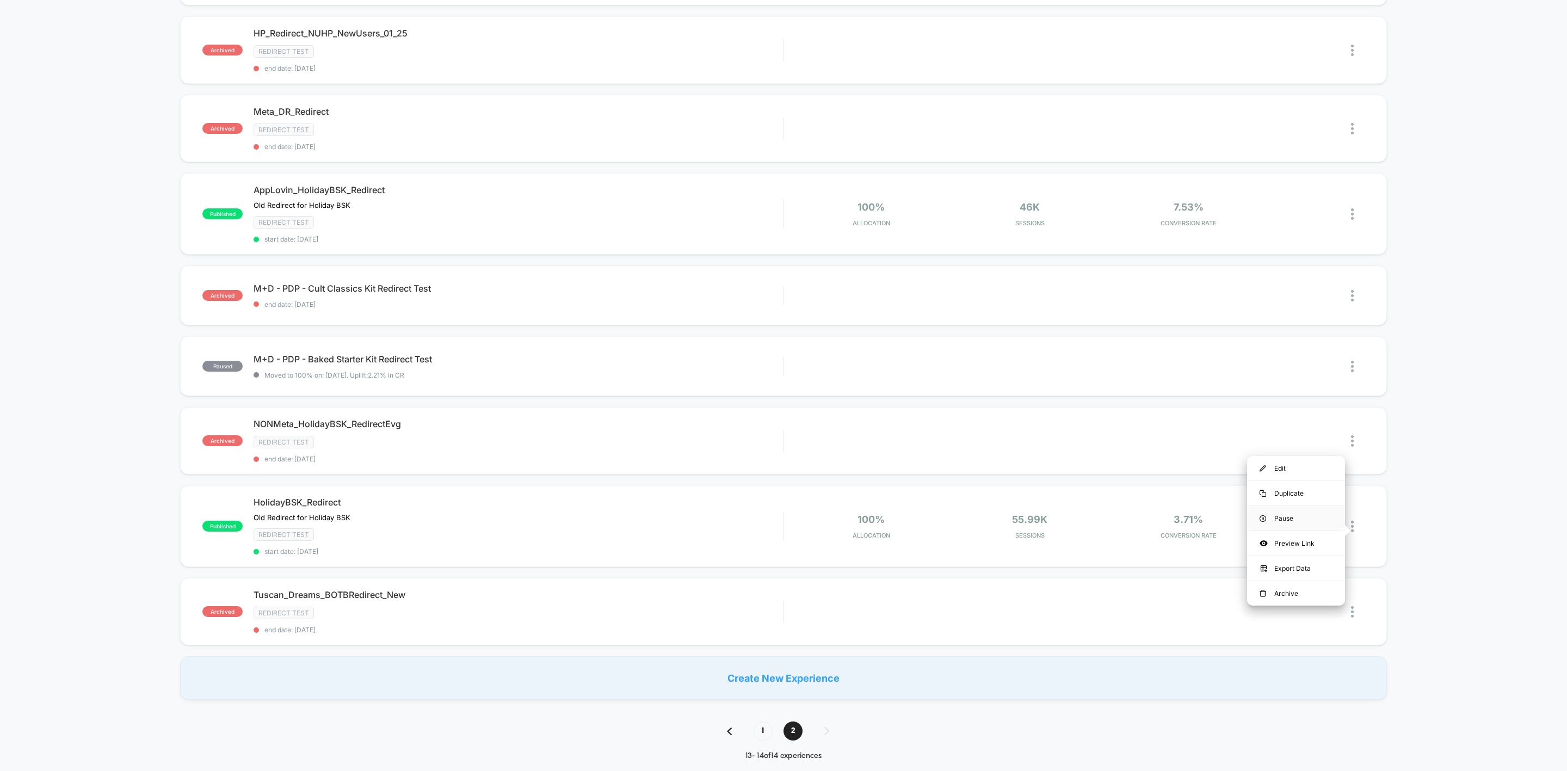  What do you see at coordinates (1029, 207) in the screenshot?
I see `span: 46k` at bounding box center [1029, 207].